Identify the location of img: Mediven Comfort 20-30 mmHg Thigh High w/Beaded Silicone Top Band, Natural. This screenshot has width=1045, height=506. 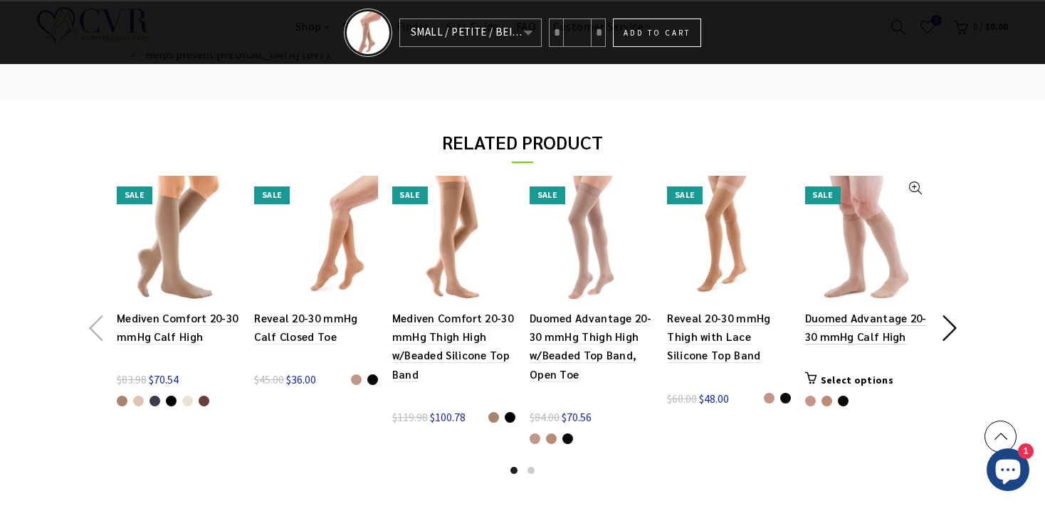
(453, 237).